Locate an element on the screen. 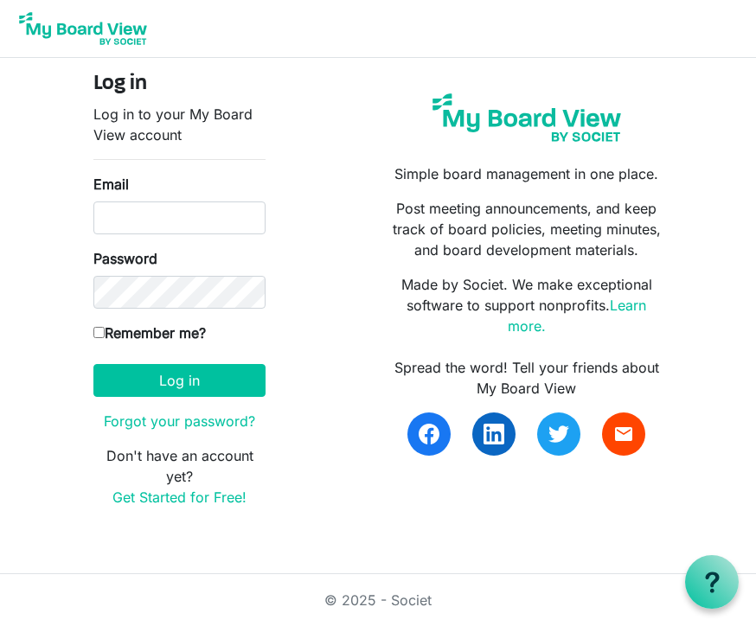 Image resolution: width=756 pixels, height=626 pixels. a: © 2025 - Societ is located at coordinates (378, 601).